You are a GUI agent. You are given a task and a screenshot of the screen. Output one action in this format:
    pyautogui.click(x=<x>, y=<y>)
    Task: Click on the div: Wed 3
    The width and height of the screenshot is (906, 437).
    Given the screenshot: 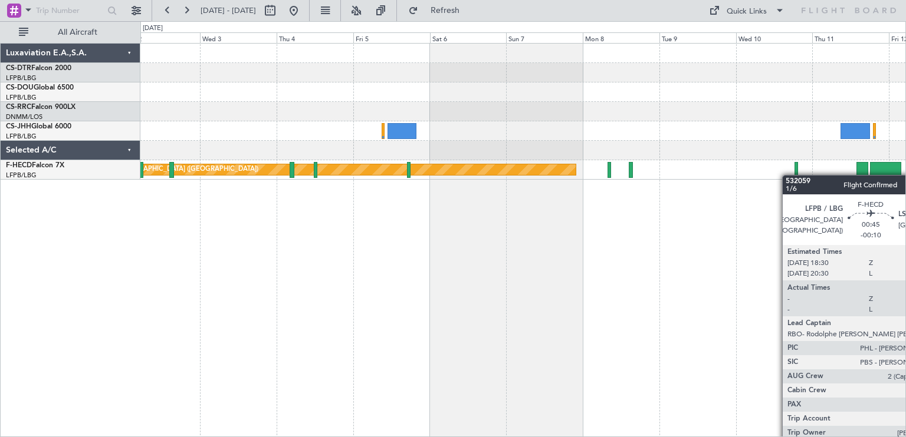 What is the action you would take?
    pyautogui.click(x=238, y=38)
    